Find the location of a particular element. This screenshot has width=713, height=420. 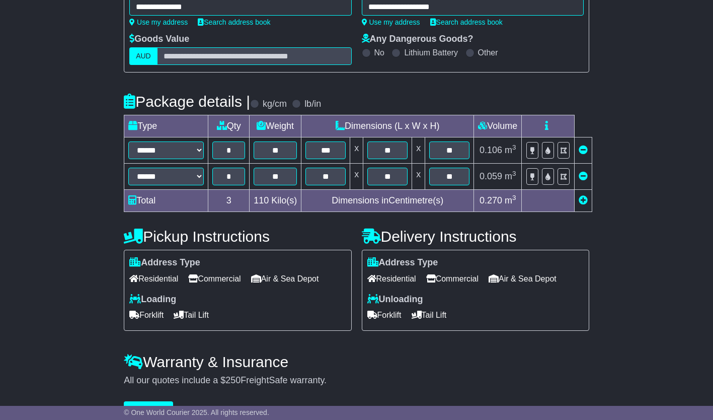

a: Add new item is located at coordinates (583, 200).